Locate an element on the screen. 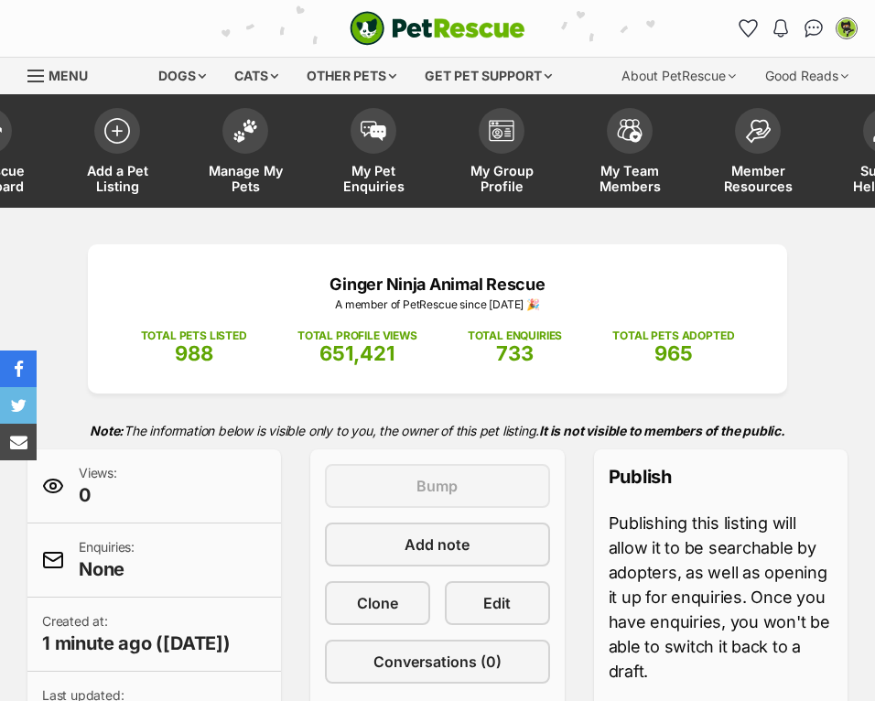  button: My account is located at coordinates (847, 28).